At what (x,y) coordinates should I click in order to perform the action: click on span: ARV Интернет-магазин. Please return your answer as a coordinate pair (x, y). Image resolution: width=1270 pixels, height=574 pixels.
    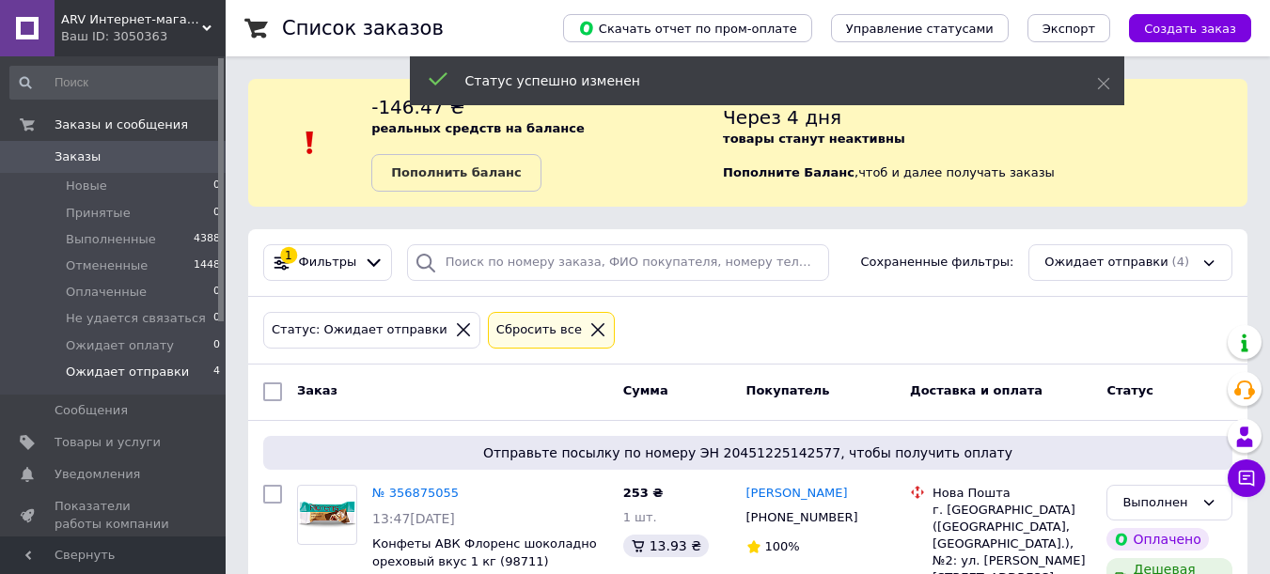
    Looking at the image, I should click on (132, 20).